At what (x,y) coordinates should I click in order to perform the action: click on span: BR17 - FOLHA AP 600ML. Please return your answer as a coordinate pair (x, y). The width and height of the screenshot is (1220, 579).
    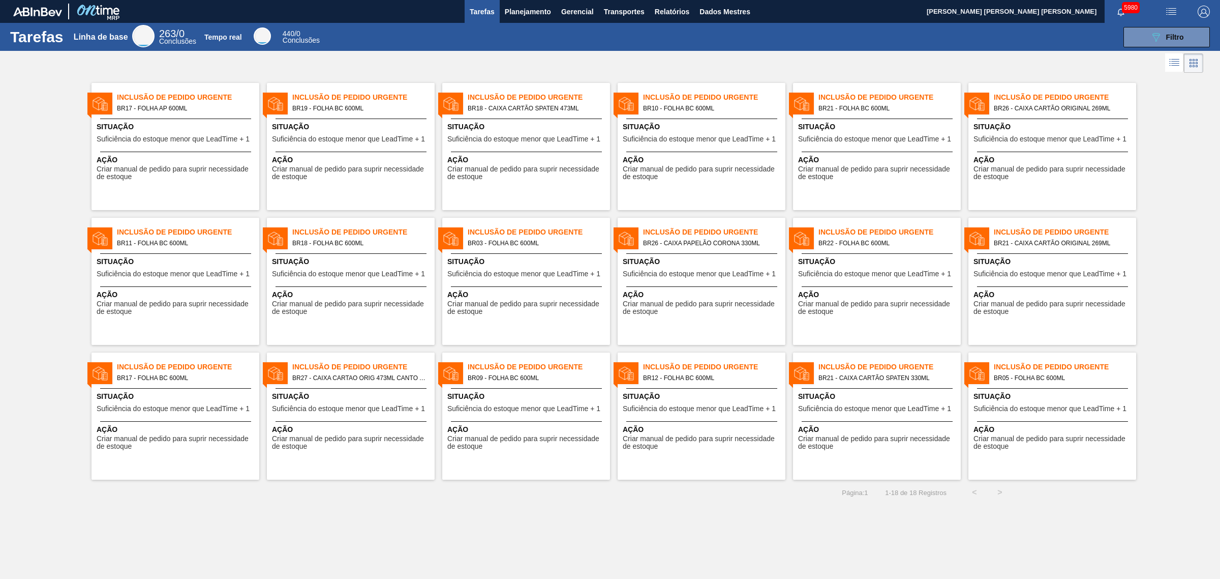
    Looking at the image, I should click on (184, 108).